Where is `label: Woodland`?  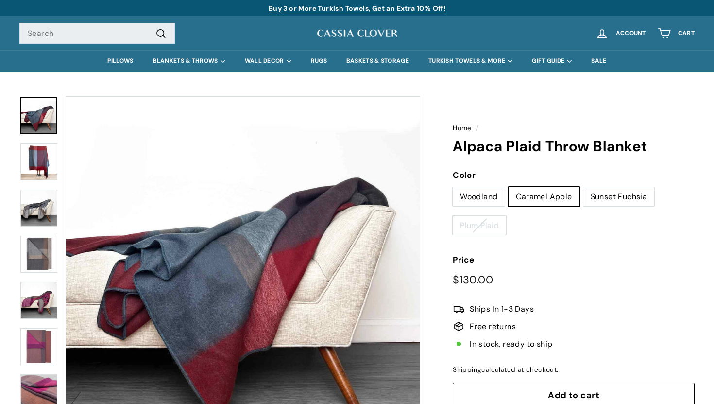 label: Woodland is located at coordinates (479, 197).